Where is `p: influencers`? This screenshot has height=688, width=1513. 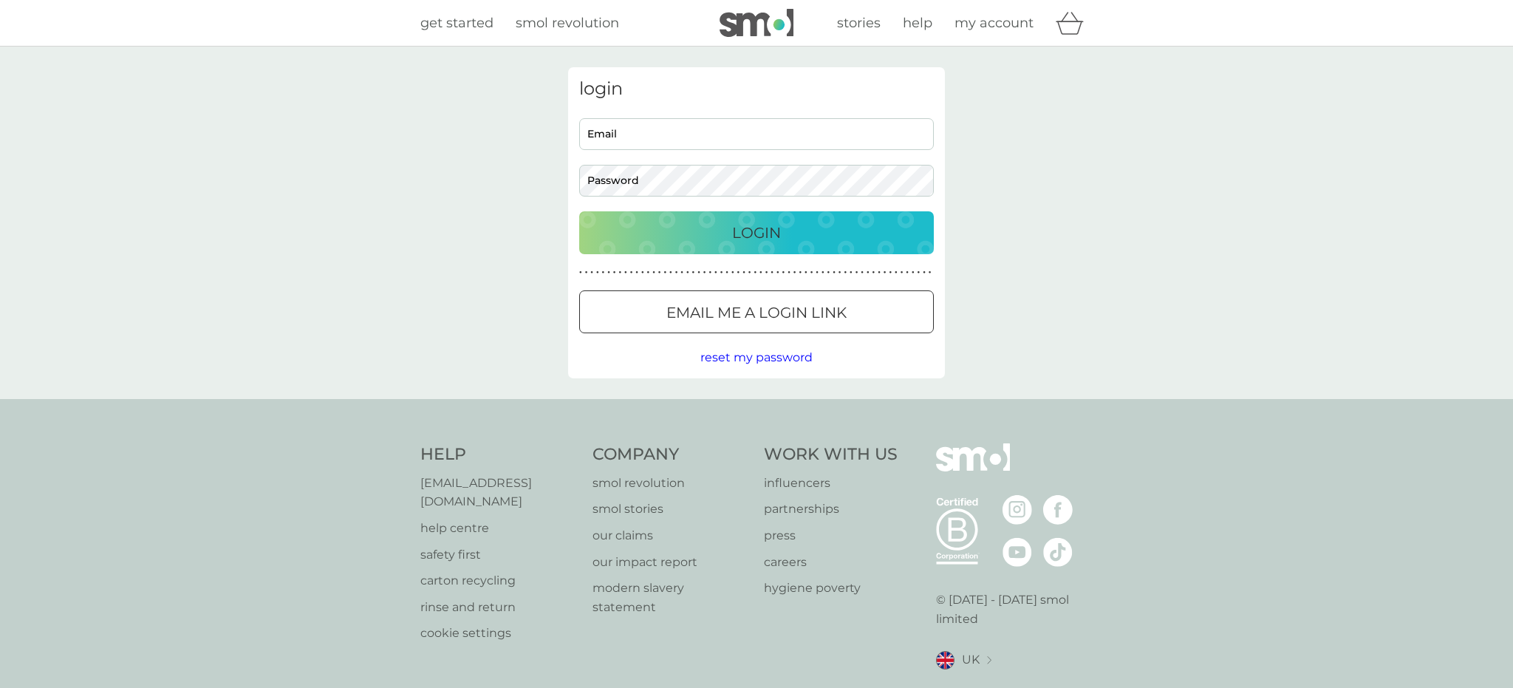 p: influencers is located at coordinates (830, 483).